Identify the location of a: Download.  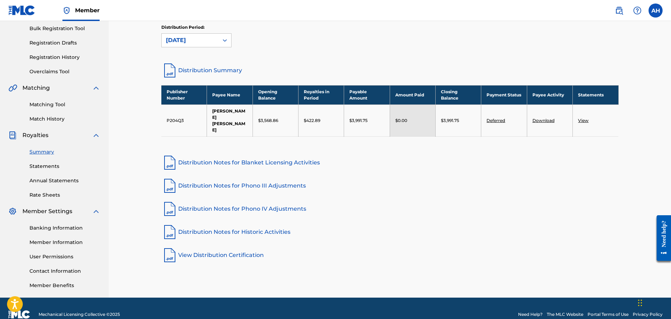
(543, 120).